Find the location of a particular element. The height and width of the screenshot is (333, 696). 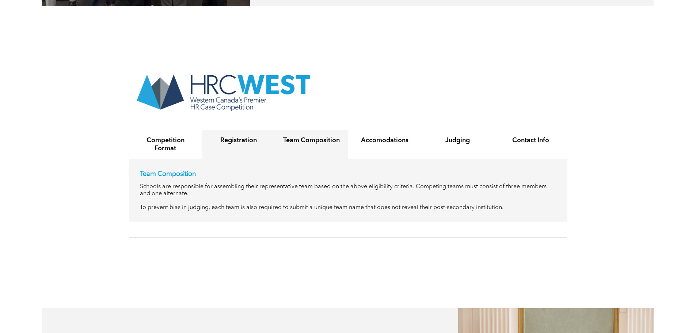

p: Schools are responsible for assembling their representative team based on the above eligibility c... is located at coordinates (348, 190).